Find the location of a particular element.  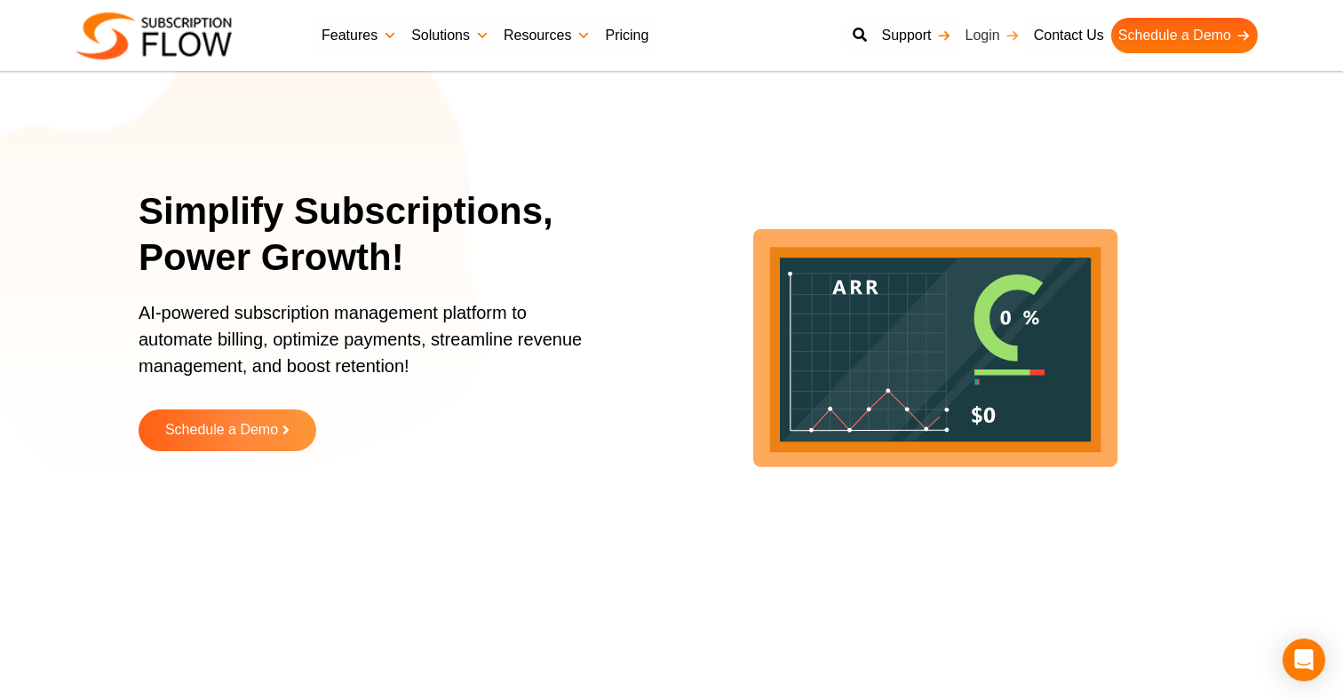

a: Features is located at coordinates (359, 36).